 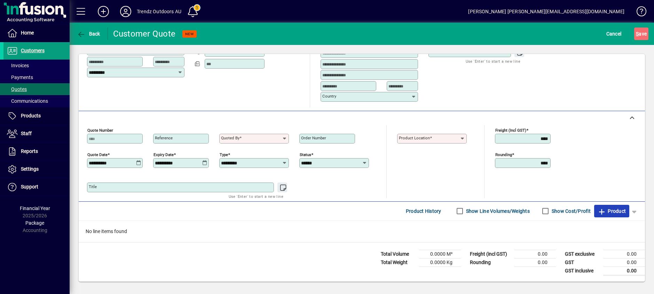 What do you see at coordinates (398, 262) in the screenshot?
I see `td: Total Weight` at bounding box center [398, 262].